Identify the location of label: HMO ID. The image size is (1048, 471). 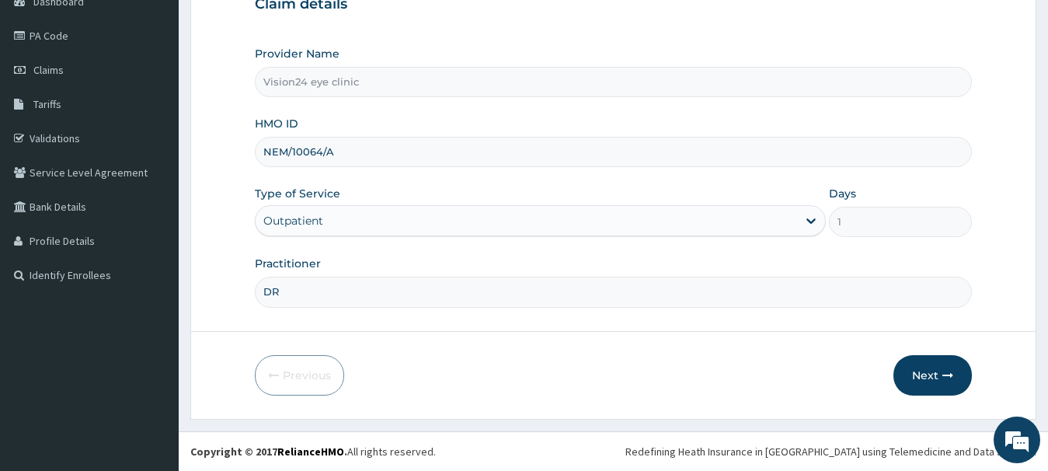
(277, 124).